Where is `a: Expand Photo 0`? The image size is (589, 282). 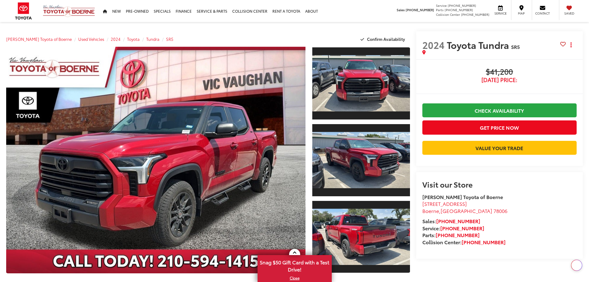 a: Expand Photo 0 is located at coordinates (156, 160).